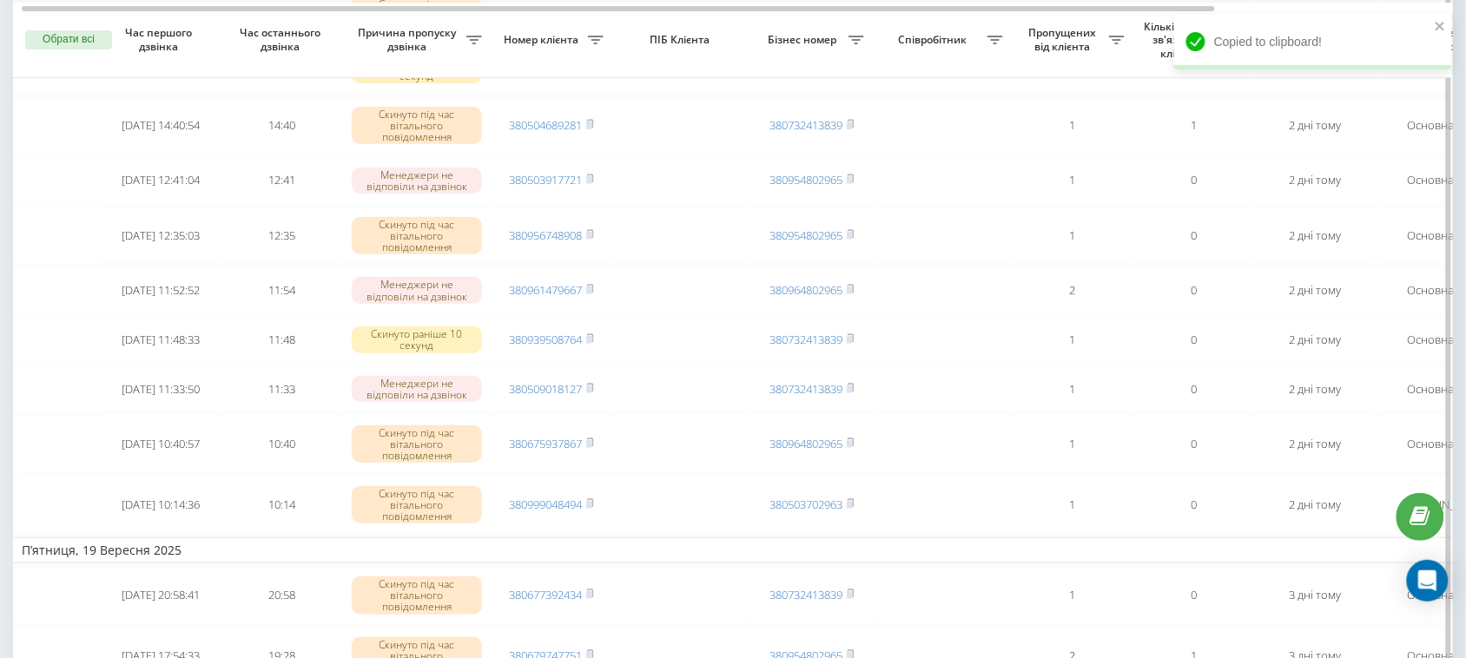 The image size is (1466, 658). What do you see at coordinates (282, 389) in the screenshot?
I see `td: 11:33` at bounding box center [282, 389].